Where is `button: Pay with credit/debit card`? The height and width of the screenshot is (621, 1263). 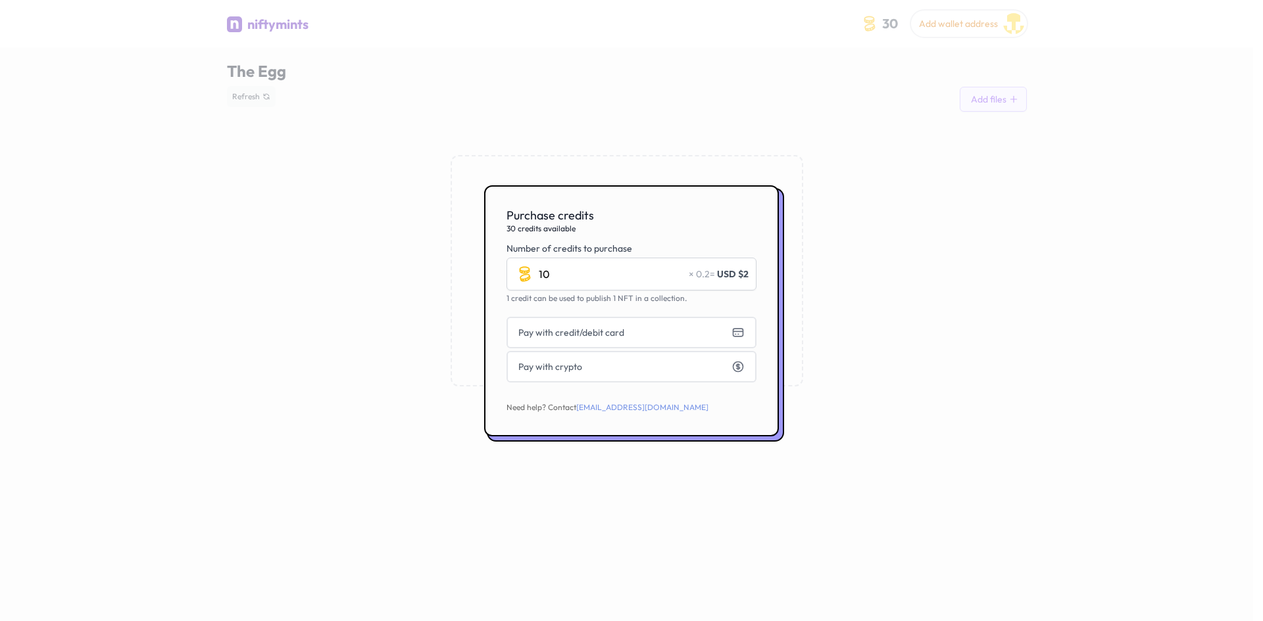
button: Pay with credit/debit card is located at coordinates (631, 333).